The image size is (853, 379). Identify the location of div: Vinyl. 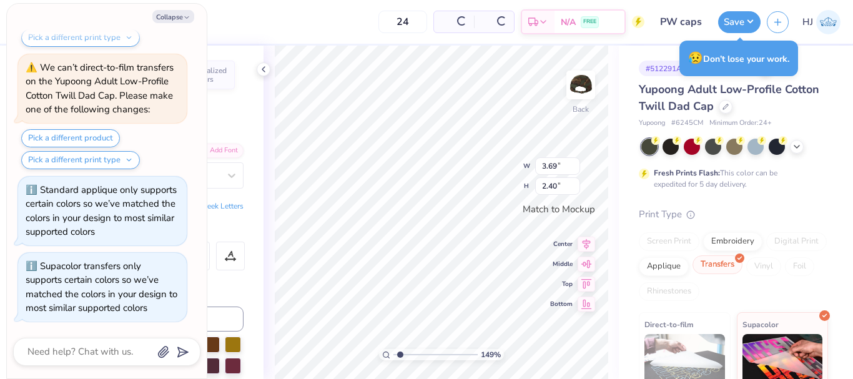
(763, 267).